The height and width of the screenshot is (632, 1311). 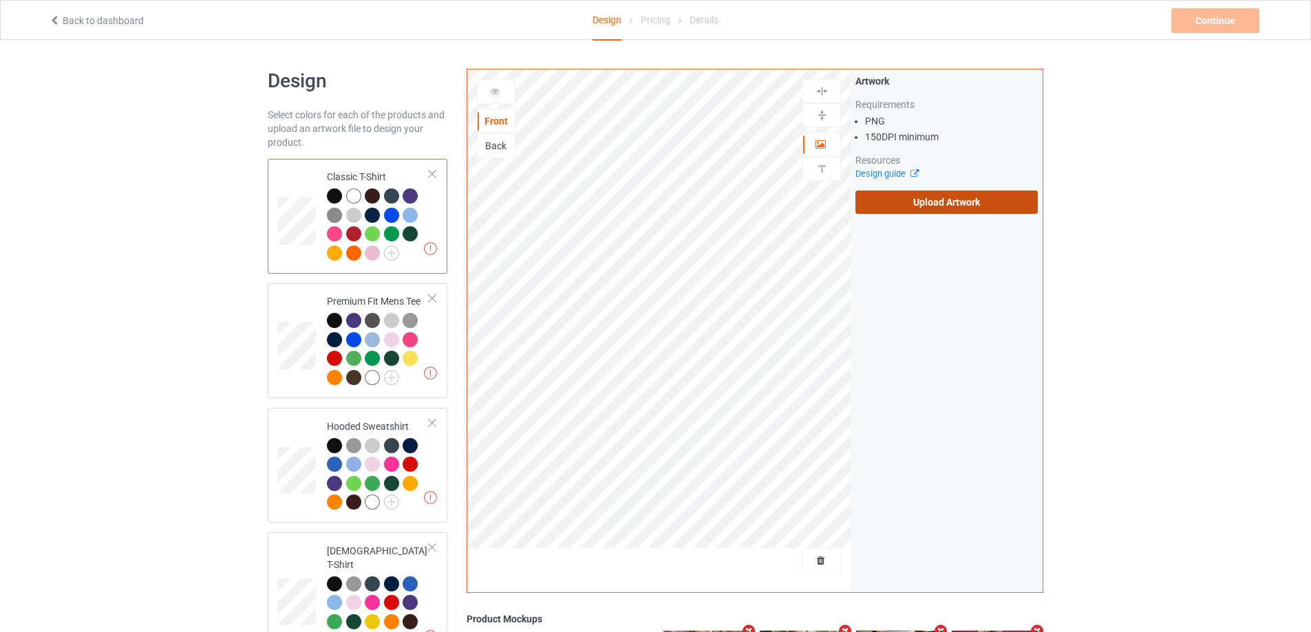 I want to click on li: PNG, so click(x=951, y=121).